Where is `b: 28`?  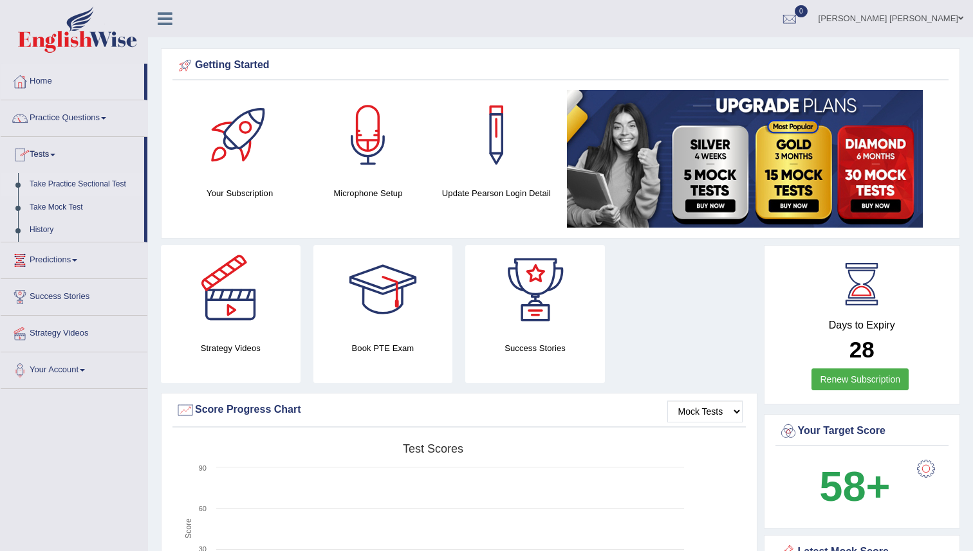
b: 28 is located at coordinates (861, 349).